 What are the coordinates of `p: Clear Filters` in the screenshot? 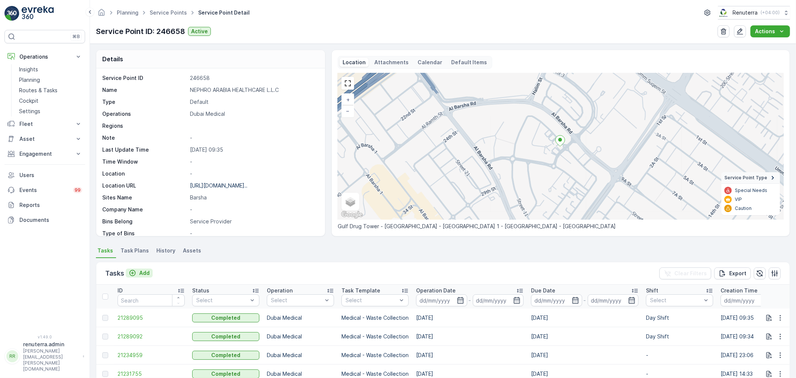 It's located at (690, 273).